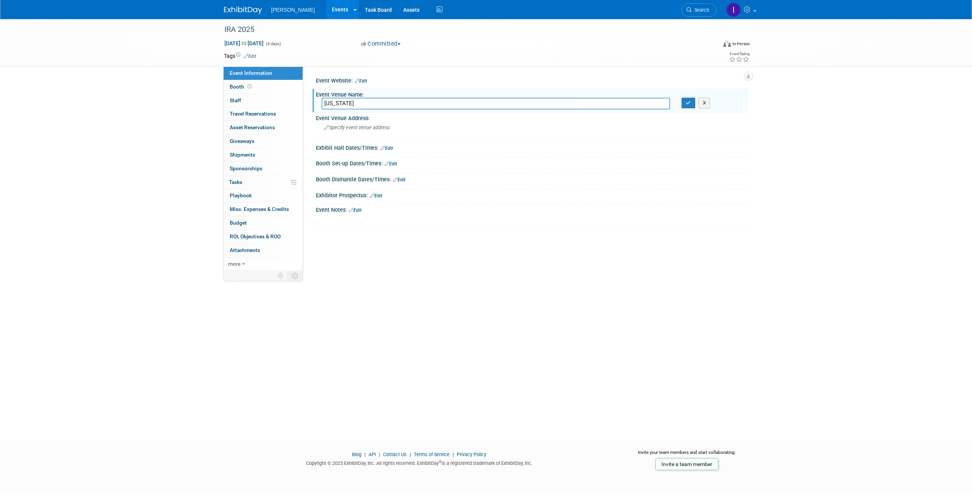  I want to click on span: Staff, so click(235, 100).